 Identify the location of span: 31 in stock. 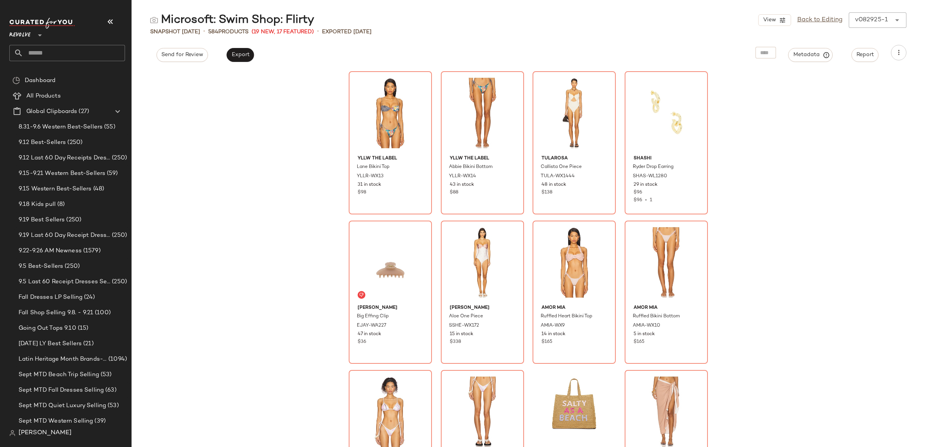
(369, 185).